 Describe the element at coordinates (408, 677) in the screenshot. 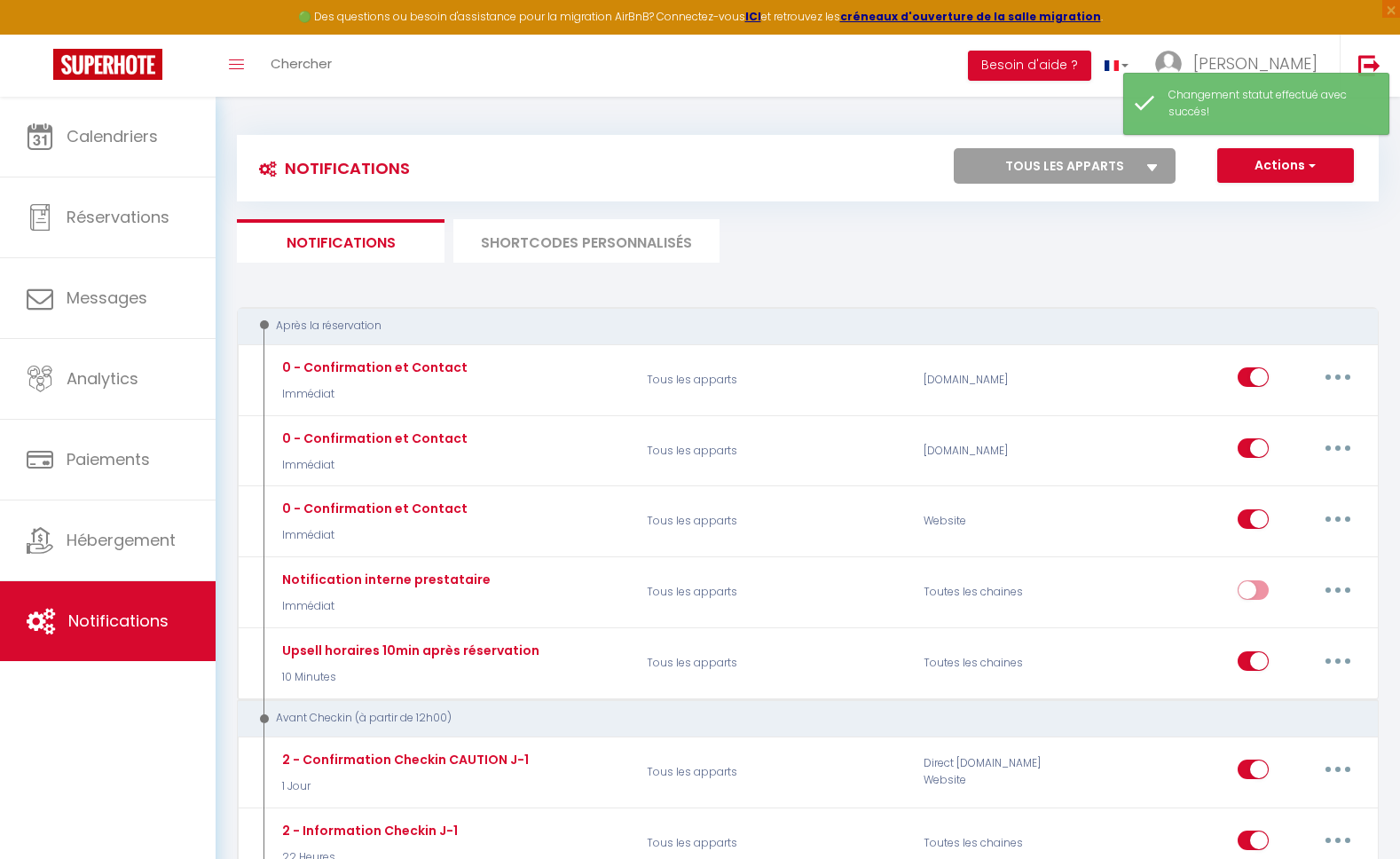

I see `p: 10 Minutes` at that location.